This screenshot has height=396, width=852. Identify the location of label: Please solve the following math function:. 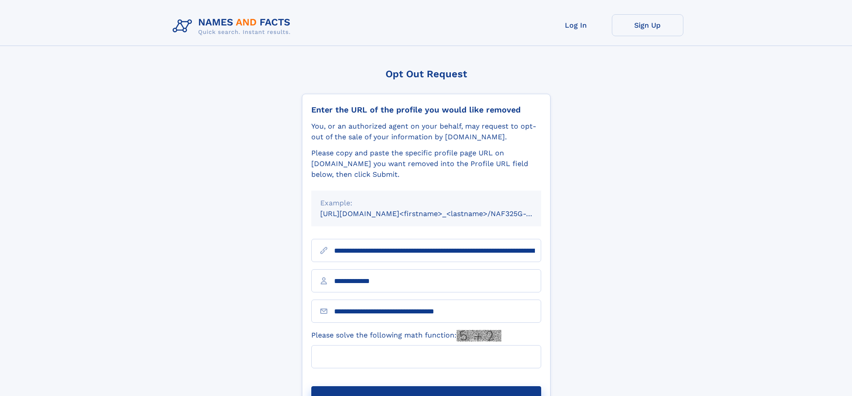
(406, 336).